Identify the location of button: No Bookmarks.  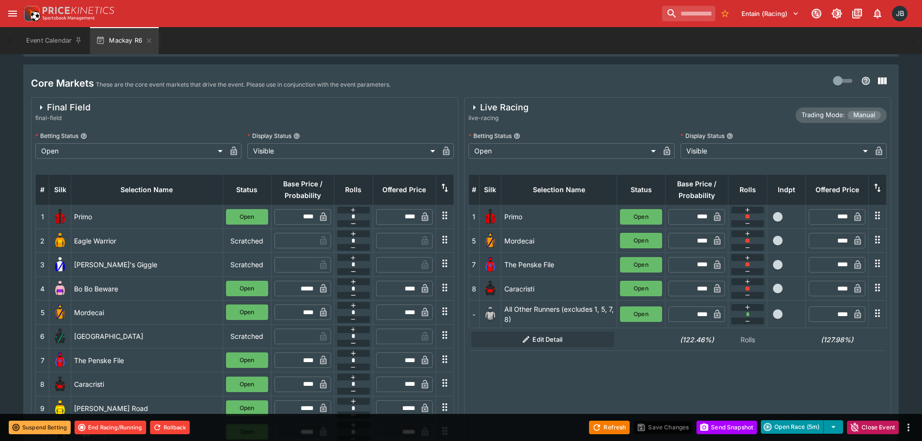
(725, 14).